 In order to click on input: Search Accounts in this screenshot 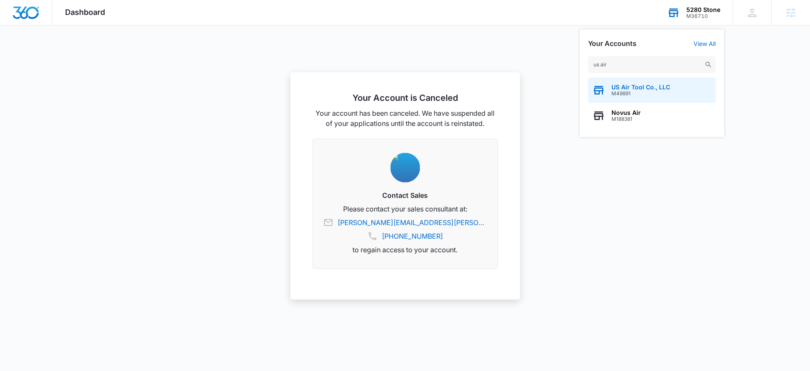, I will do `click(652, 65)`.